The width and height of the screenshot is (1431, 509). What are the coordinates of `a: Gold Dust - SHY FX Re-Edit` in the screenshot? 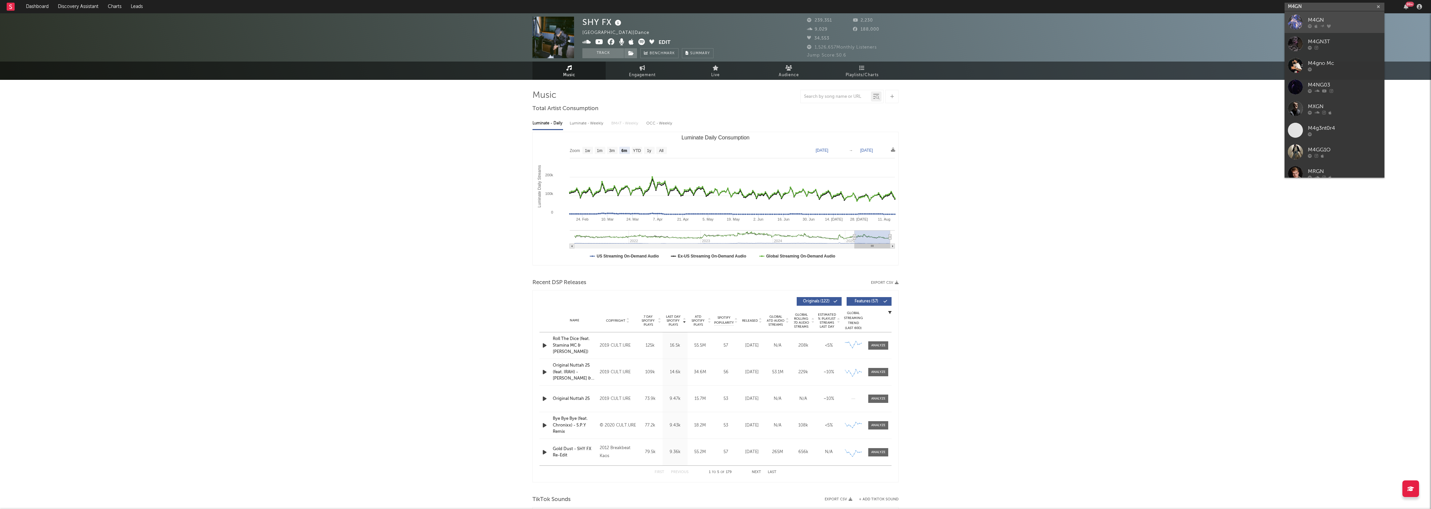 It's located at (575, 452).